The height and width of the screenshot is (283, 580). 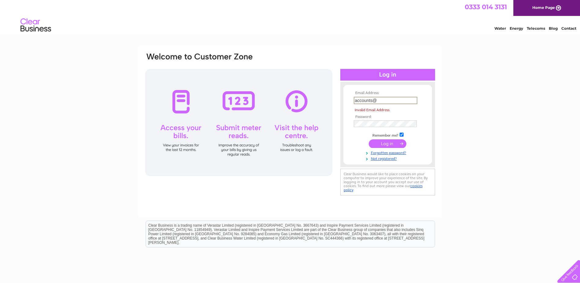 What do you see at coordinates (486, 7) in the screenshot?
I see `span: 0333 014 3131` at bounding box center [486, 7].